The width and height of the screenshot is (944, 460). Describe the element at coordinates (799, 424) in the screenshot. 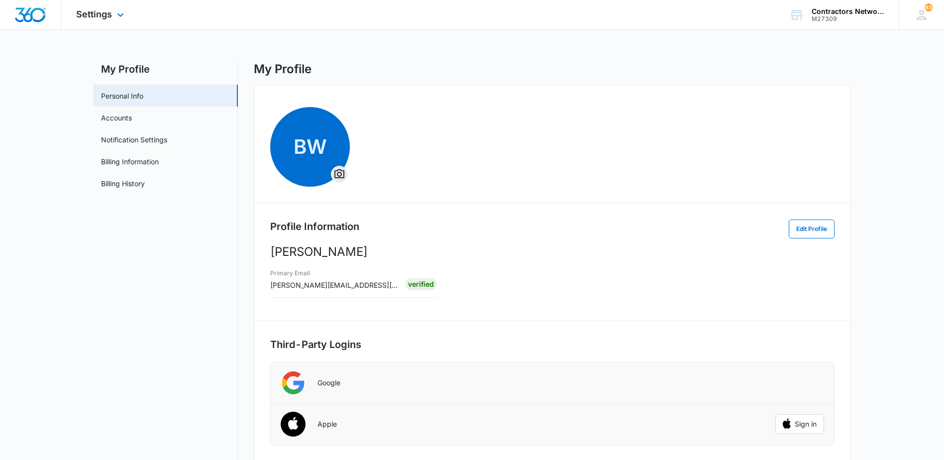

I see `button: Sign in` at that location.